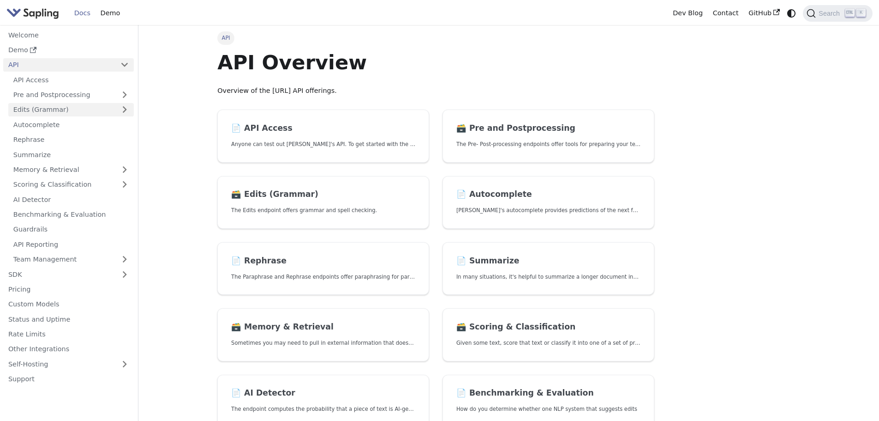  What do you see at coordinates (323, 334) in the screenshot?
I see `a: 🗃️ Memory & RetrievalSometimes you may need to pull in external information that doesn't fit in t...` at bounding box center [323, 334].